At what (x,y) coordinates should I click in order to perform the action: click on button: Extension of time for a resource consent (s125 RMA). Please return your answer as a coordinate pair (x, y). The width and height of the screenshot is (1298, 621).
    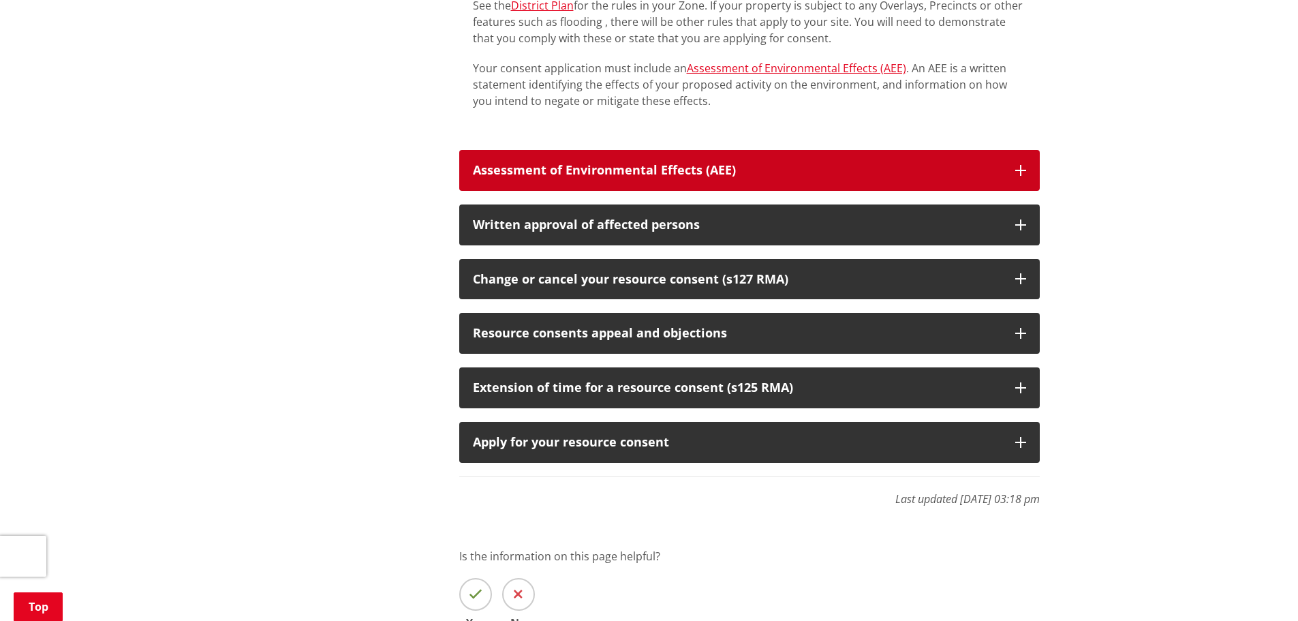
    Looking at the image, I should click on (750, 388).